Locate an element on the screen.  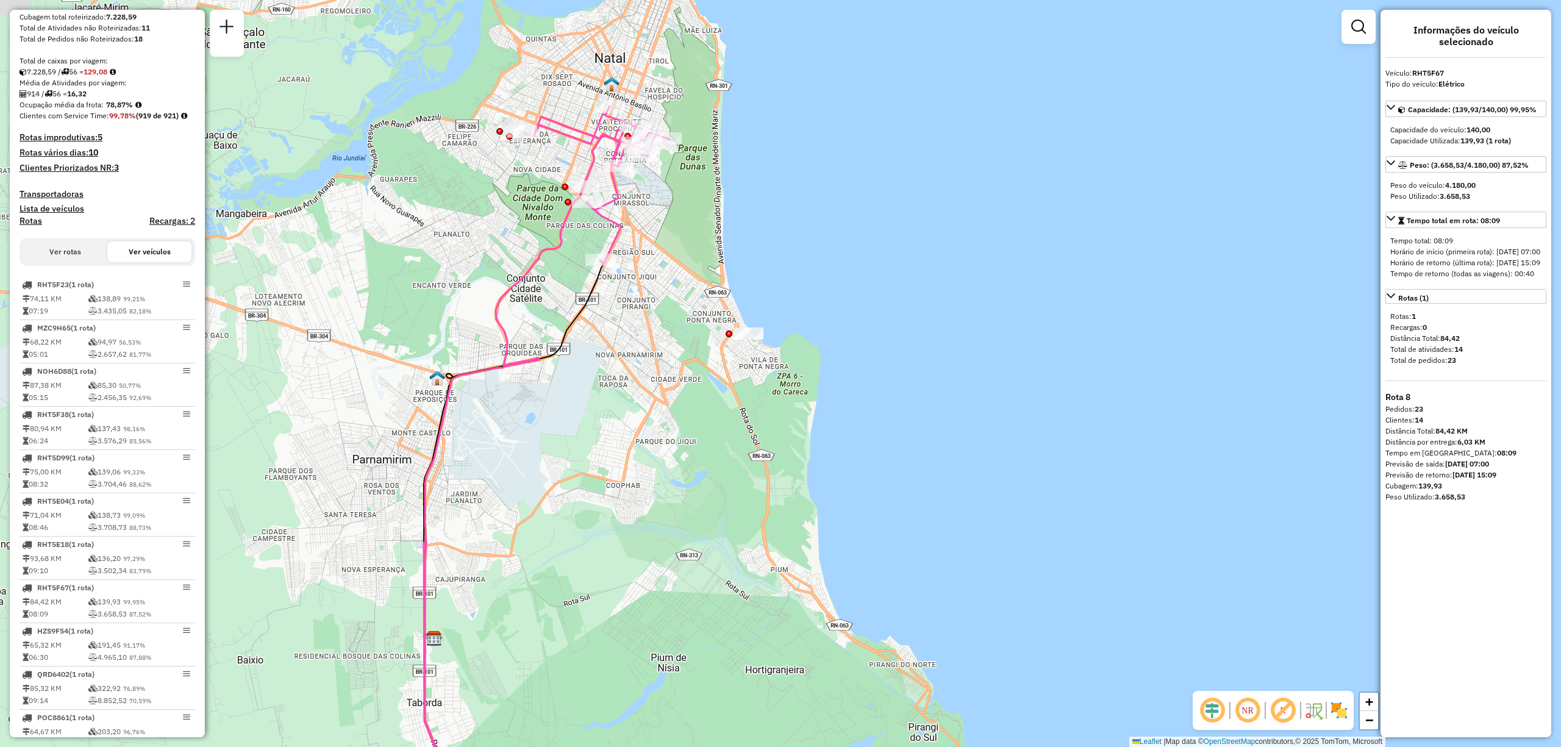
div: 7.228,59 / 56 = is located at coordinates (107, 72).